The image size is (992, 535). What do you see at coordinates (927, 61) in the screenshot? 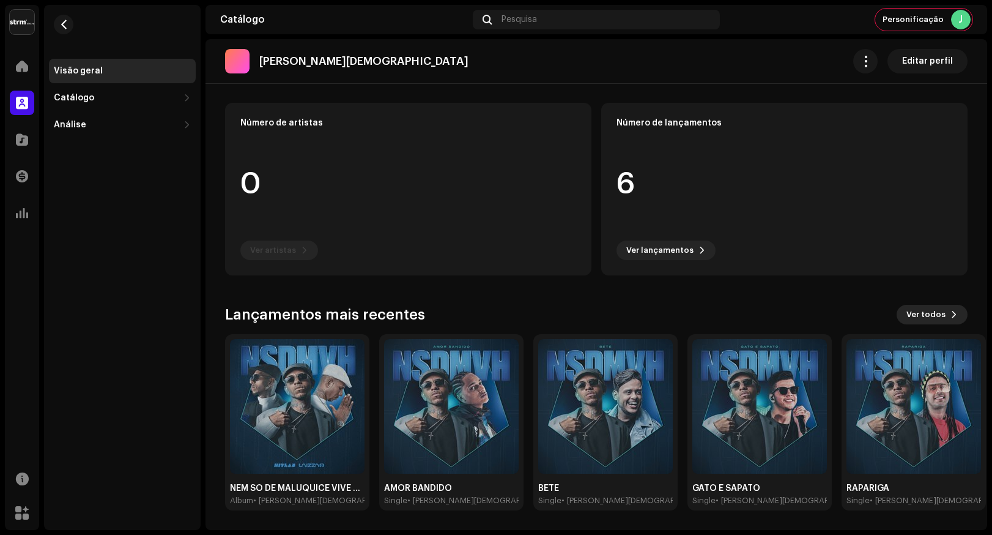
I see `span: Editar perfil` at bounding box center [927, 61].